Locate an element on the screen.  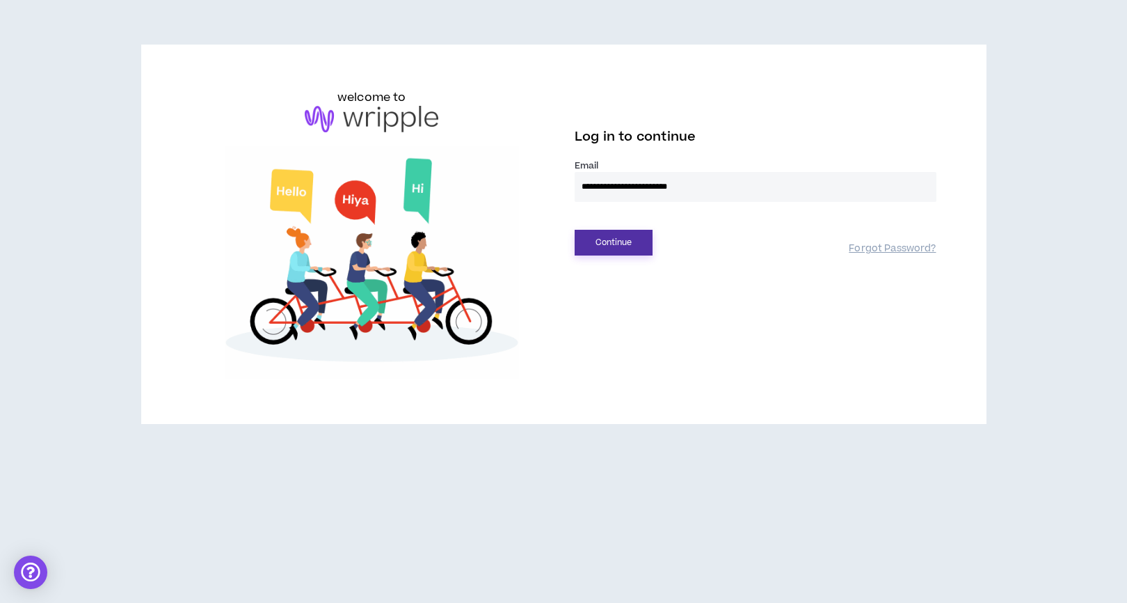
span: Log in to continue is located at coordinates (635, 136).